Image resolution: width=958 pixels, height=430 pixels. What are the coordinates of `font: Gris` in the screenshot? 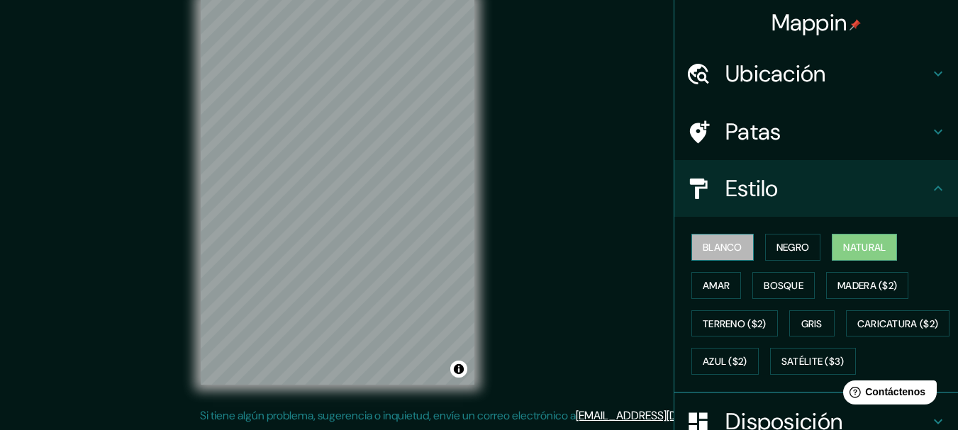 It's located at (812, 324).